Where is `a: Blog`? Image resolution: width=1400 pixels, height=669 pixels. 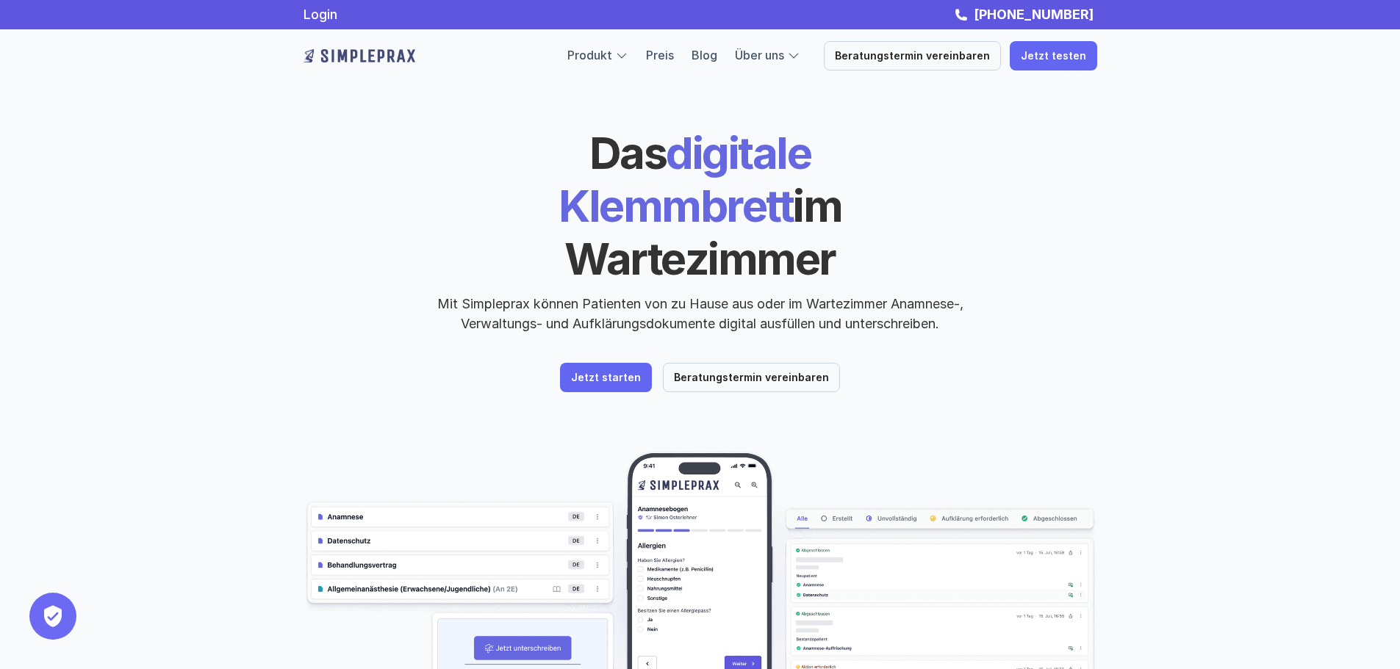 a: Blog is located at coordinates (704, 55).